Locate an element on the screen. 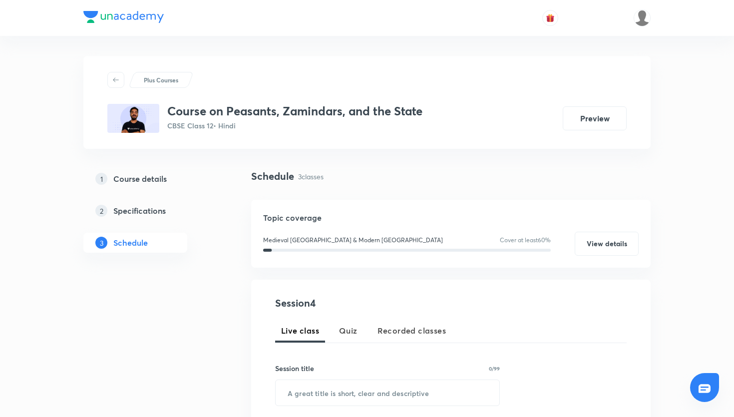  h6: Session title is located at coordinates (295, 368).